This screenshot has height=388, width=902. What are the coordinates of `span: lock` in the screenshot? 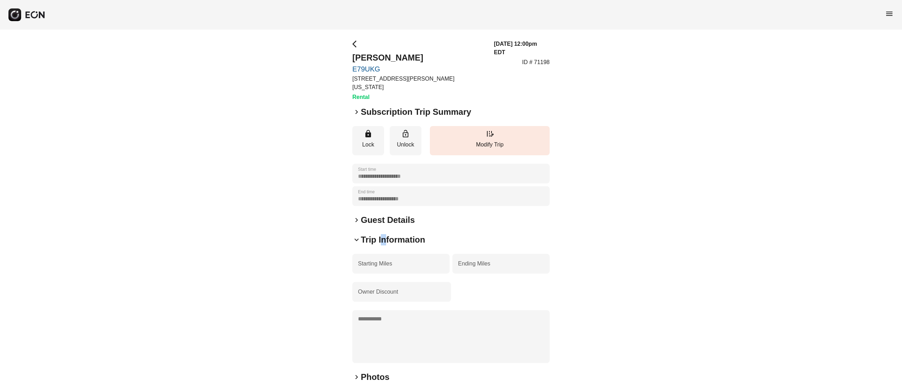 It's located at (368, 134).